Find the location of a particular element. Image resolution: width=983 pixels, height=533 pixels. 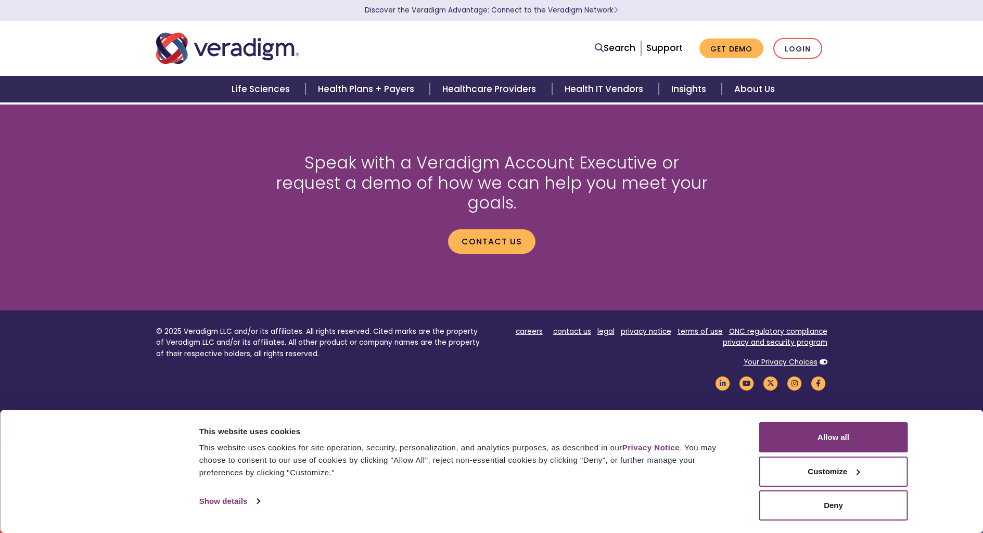

a: Search is located at coordinates (615, 48).